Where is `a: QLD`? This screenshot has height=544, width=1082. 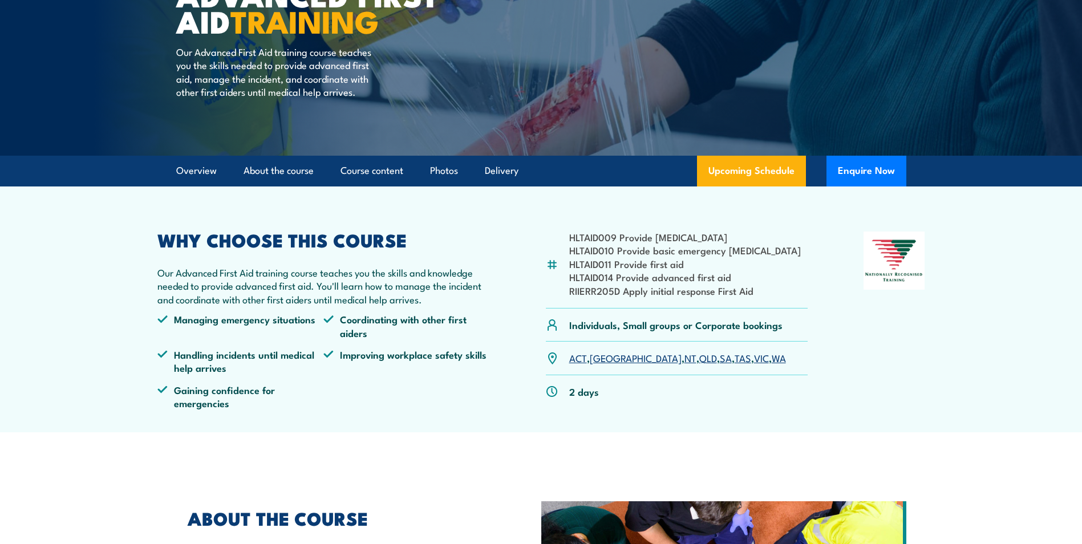
a: QLD is located at coordinates (708, 358).